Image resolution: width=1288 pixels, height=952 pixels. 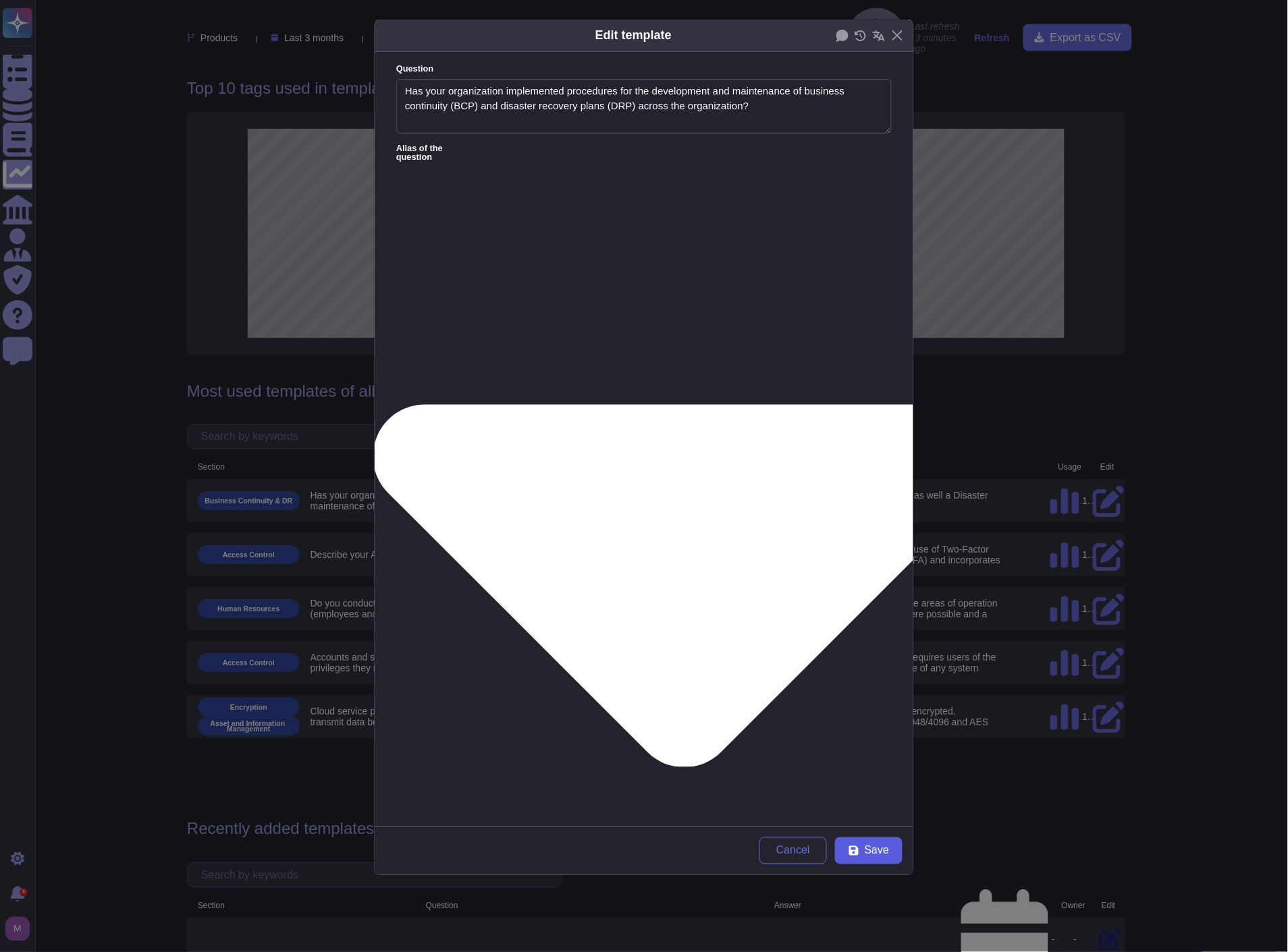 What do you see at coordinates (869, 851) in the screenshot?
I see `button: Save` at bounding box center [869, 851].